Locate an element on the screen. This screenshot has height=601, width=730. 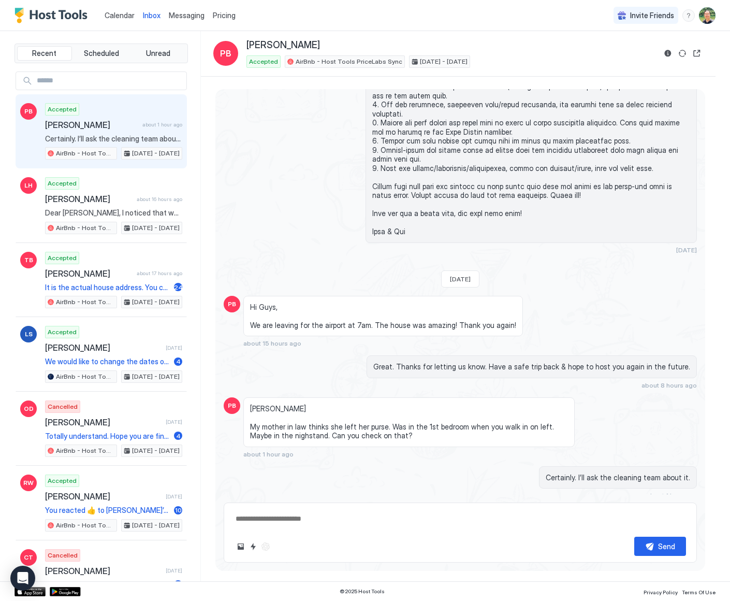
div: Google Play Store is located at coordinates (65, 592).